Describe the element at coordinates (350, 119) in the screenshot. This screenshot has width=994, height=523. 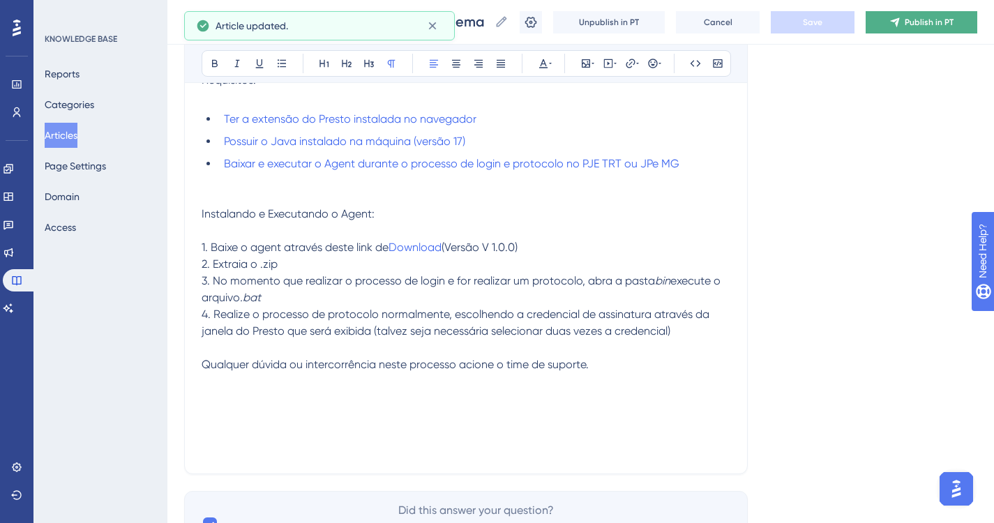
I see `a: Ter a extensão do Presto instalada no navegador` at that location.